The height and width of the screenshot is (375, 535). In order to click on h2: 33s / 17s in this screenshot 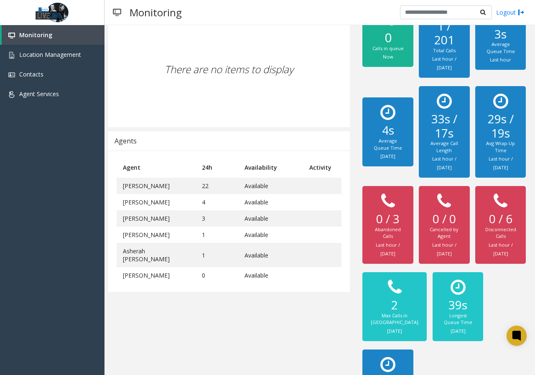, I will do `click(443, 126)`.